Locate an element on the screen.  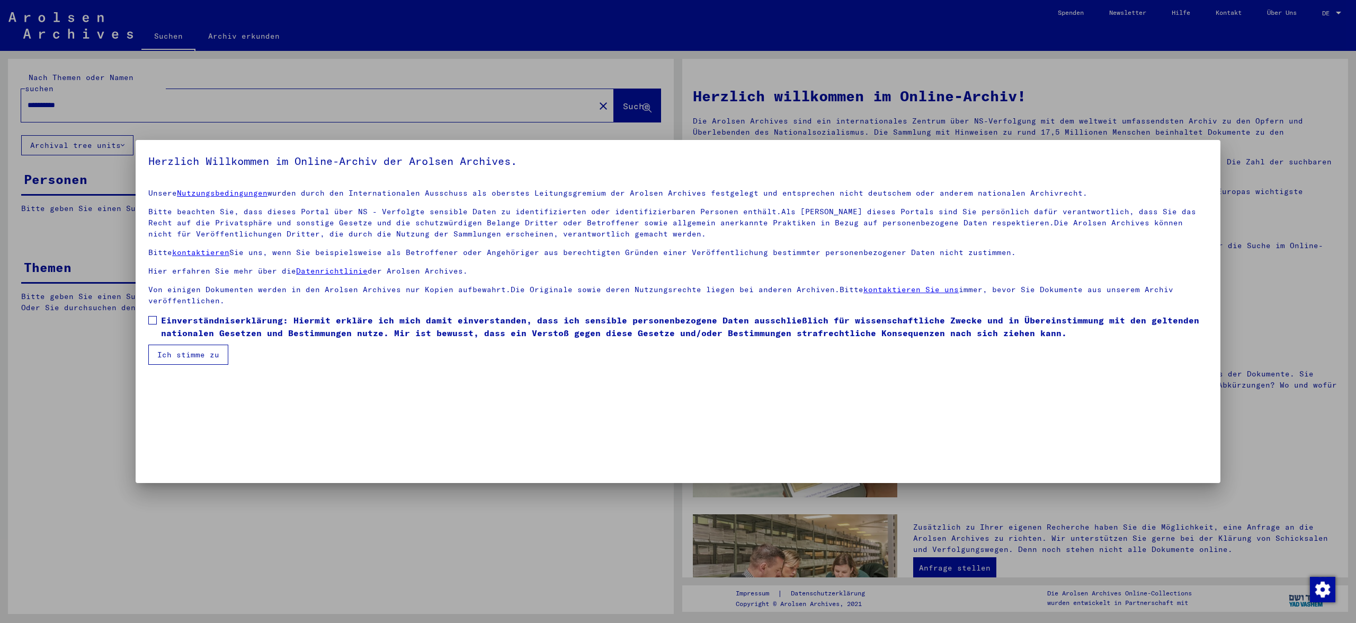
img: Zustimmung ändern is located at coordinates (1323, 589).